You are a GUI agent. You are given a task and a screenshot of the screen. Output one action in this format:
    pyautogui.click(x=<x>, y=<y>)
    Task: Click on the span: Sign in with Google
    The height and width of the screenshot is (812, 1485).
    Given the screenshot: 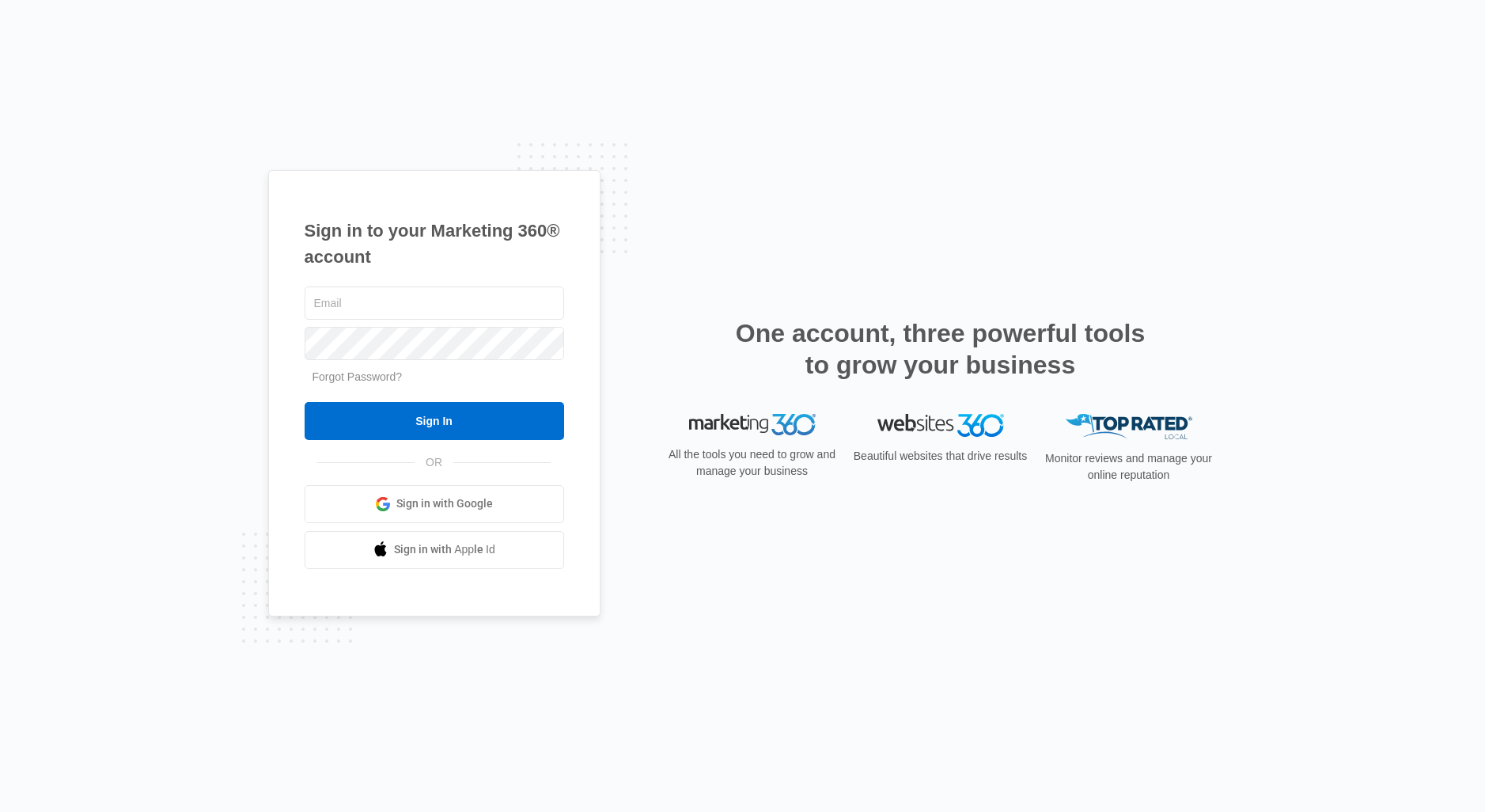 What is the action you would take?
    pyautogui.click(x=445, y=503)
    